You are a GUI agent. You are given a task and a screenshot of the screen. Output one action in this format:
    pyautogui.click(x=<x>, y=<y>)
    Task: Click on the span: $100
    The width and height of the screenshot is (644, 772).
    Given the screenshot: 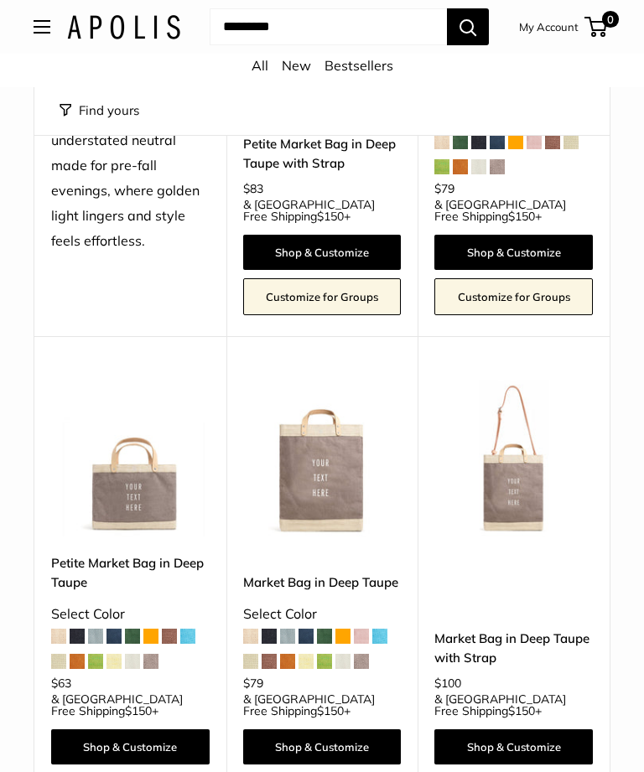 What is the action you would take?
    pyautogui.click(x=448, y=684)
    